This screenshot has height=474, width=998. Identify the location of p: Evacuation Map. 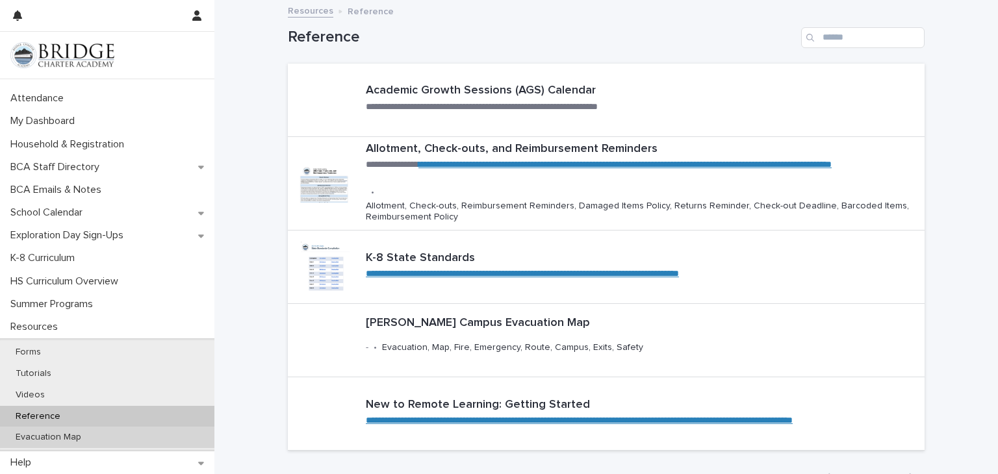
(48, 437).